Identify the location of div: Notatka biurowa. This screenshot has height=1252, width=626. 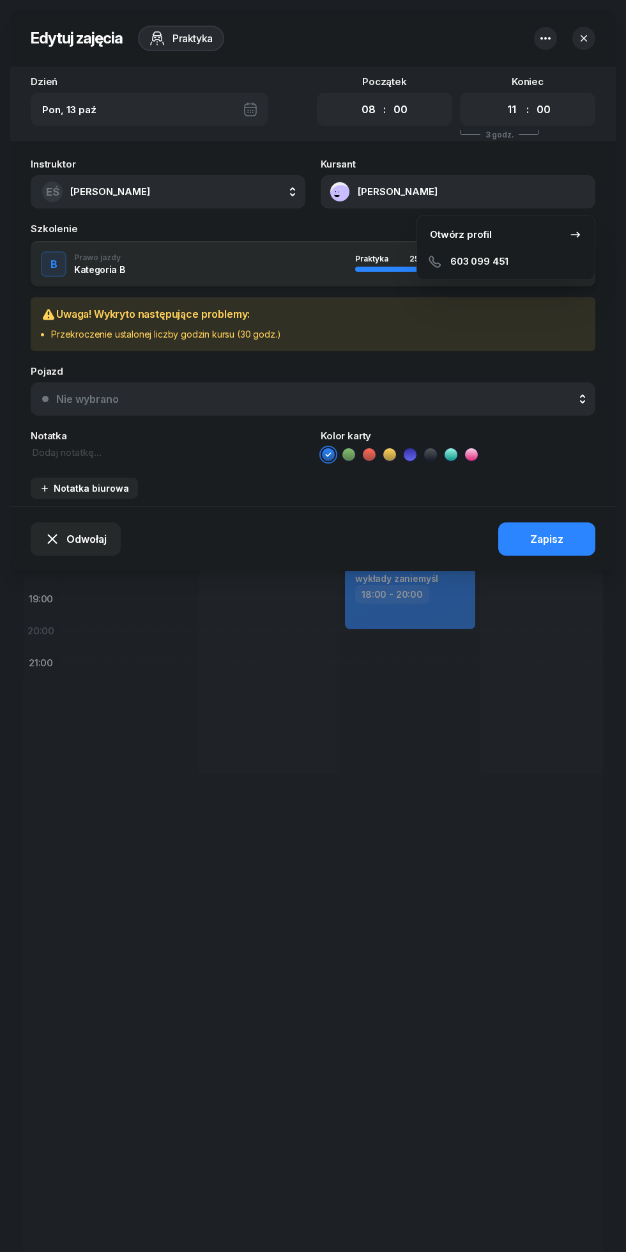
(84, 488).